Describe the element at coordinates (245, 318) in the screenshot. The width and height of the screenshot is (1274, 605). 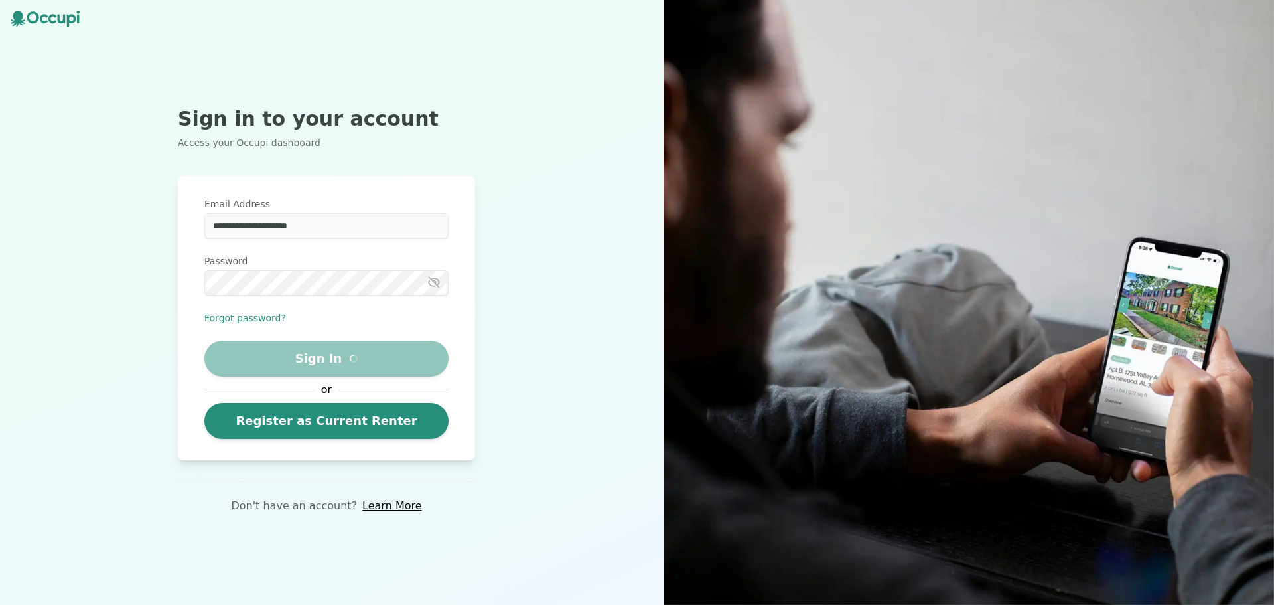
I see `button: Forgot password?` at that location.